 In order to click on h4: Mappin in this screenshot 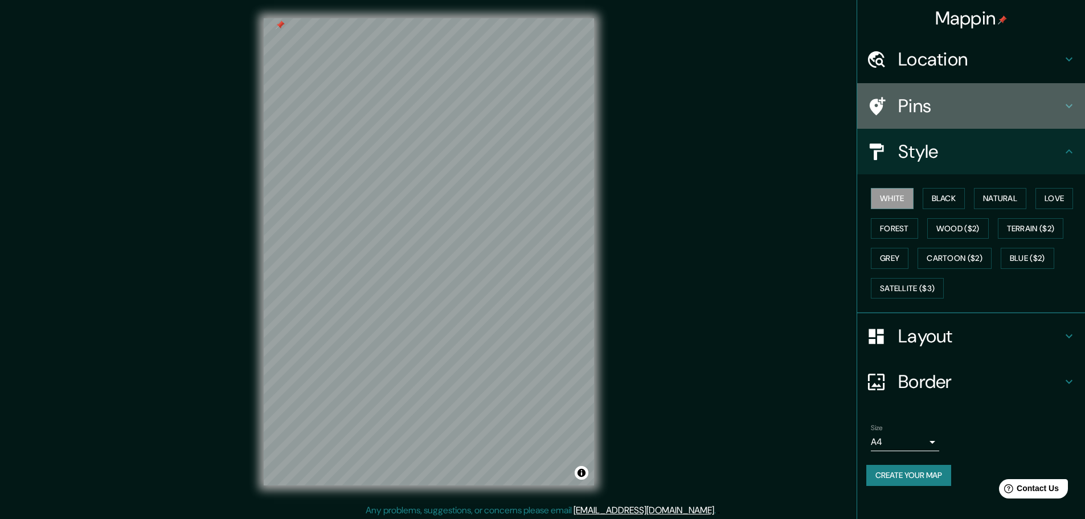, I will do `click(971, 18)`.